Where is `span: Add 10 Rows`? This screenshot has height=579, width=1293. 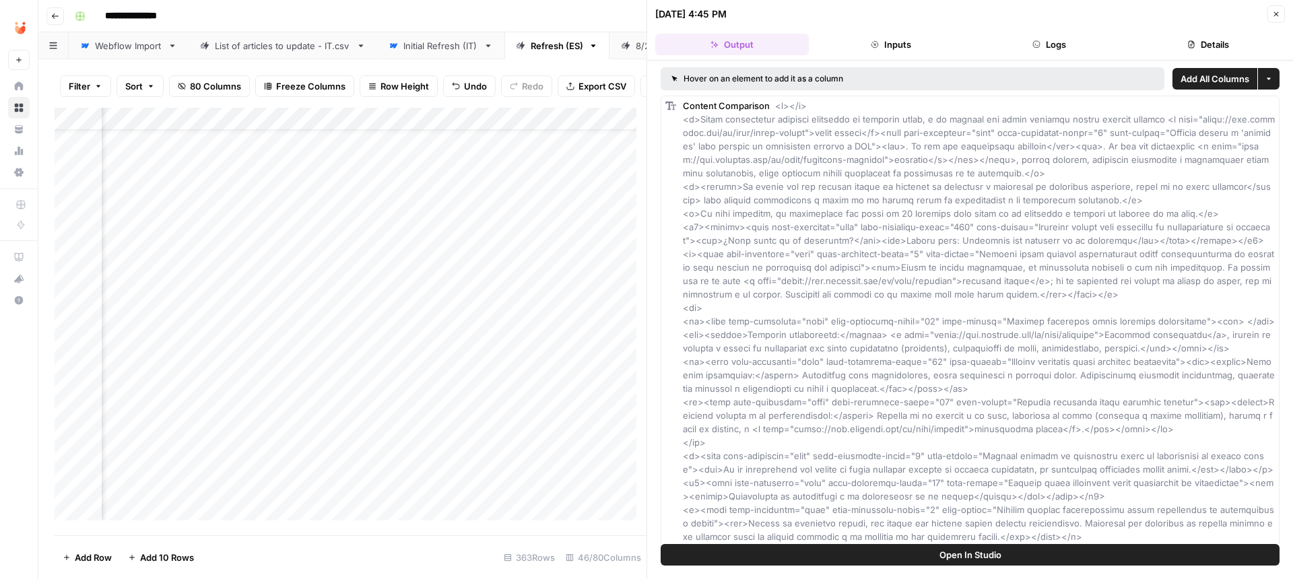 span: Add 10 Rows is located at coordinates (167, 558).